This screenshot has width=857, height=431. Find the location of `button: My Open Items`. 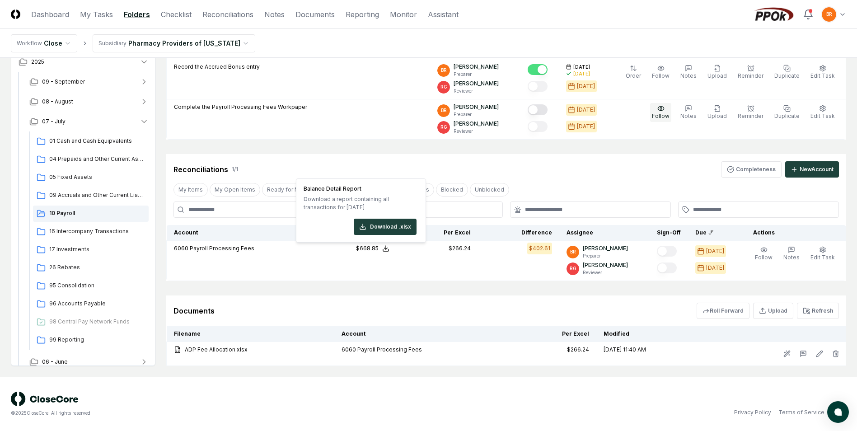

button: My Open Items is located at coordinates (235, 190).